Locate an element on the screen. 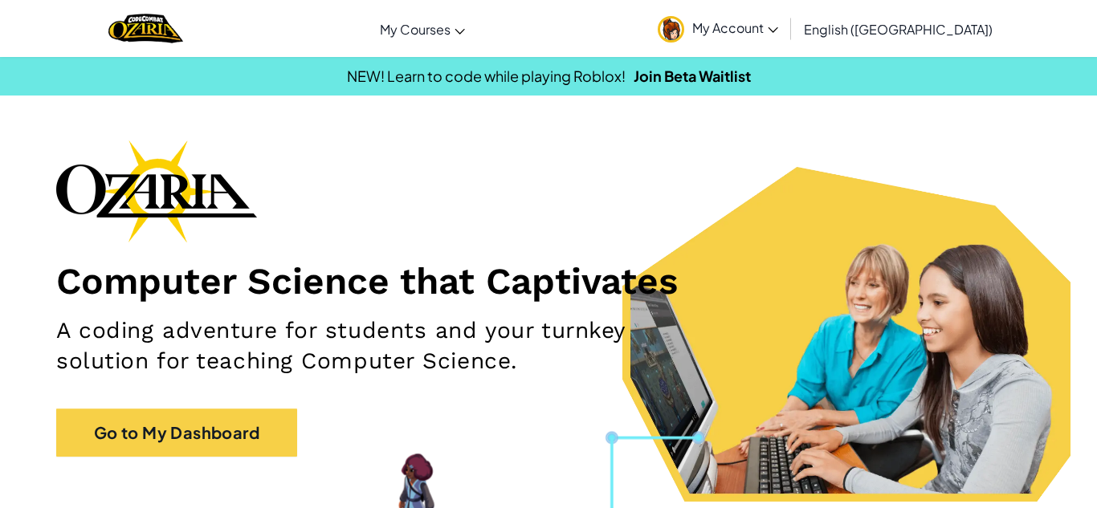 The width and height of the screenshot is (1097, 508). span: My Account is located at coordinates (735, 27).